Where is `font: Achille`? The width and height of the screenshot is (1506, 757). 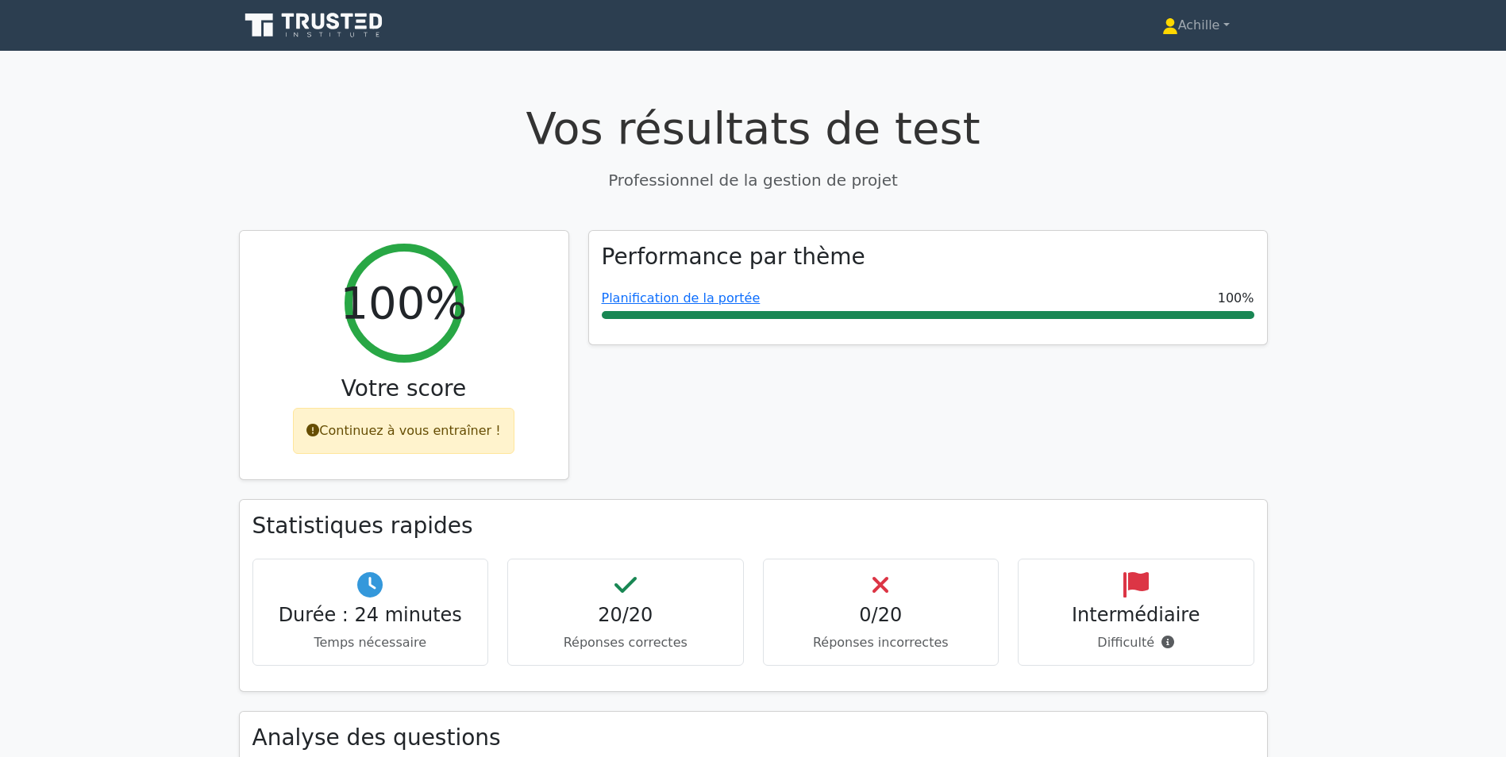 font: Achille is located at coordinates (1199, 25).